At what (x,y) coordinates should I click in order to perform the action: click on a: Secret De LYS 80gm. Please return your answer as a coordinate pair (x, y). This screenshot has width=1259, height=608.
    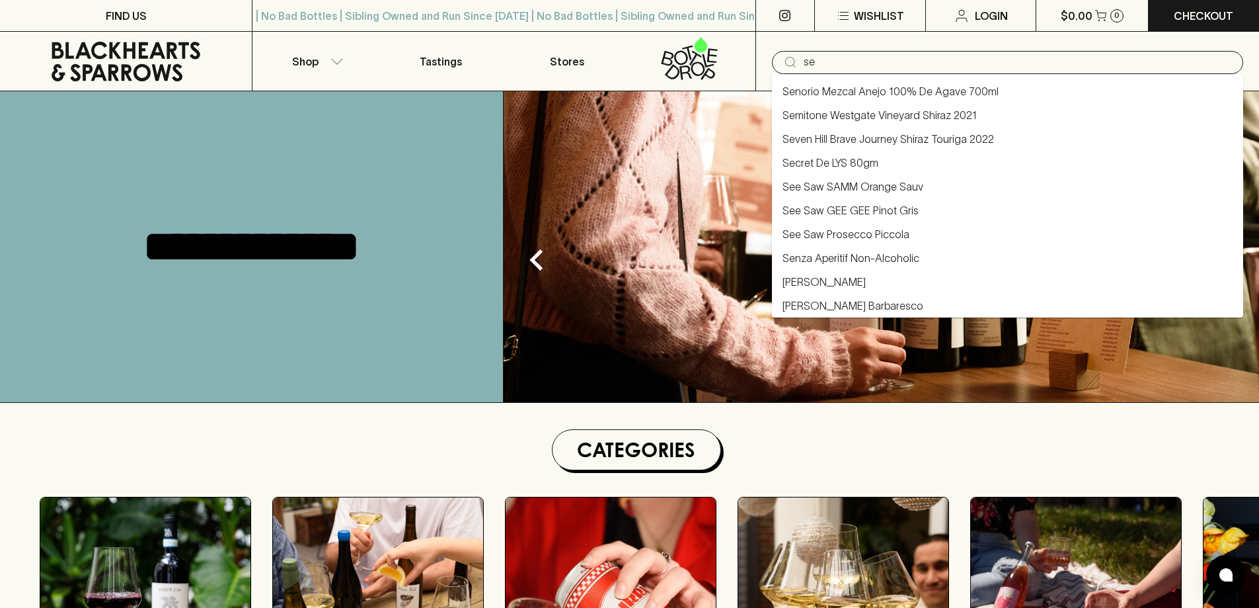
    Looking at the image, I should click on (830, 163).